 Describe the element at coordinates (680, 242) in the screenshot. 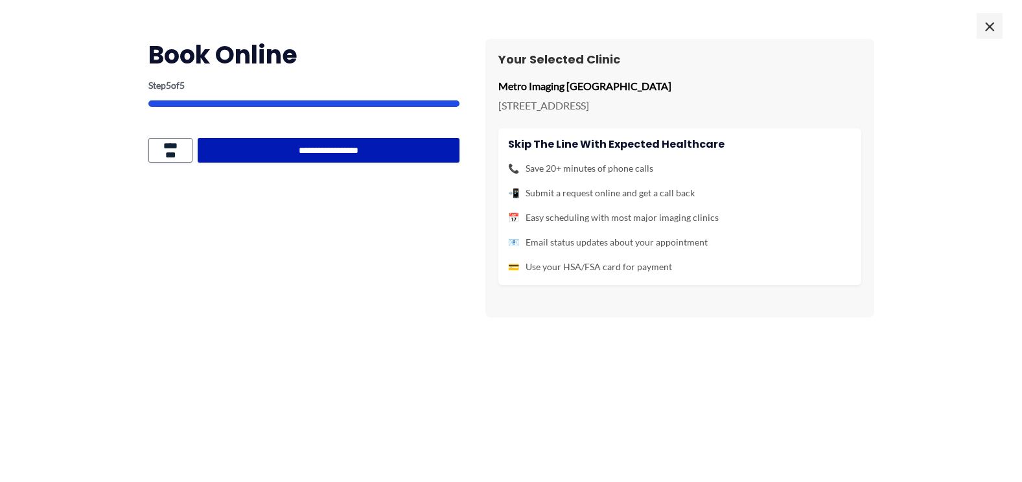

I see `li: Email status updates about your appointment` at that location.